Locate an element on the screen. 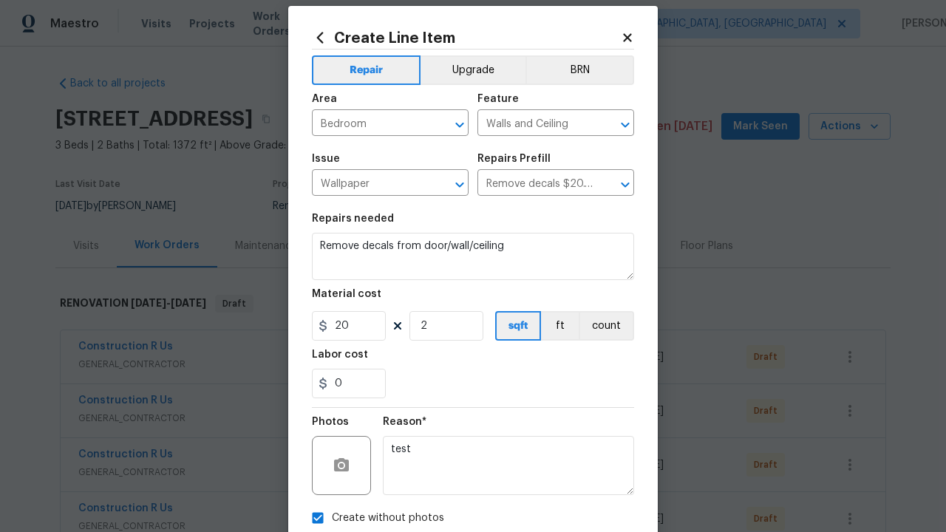 The image size is (946, 532). span: Create without photos is located at coordinates (388, 518).